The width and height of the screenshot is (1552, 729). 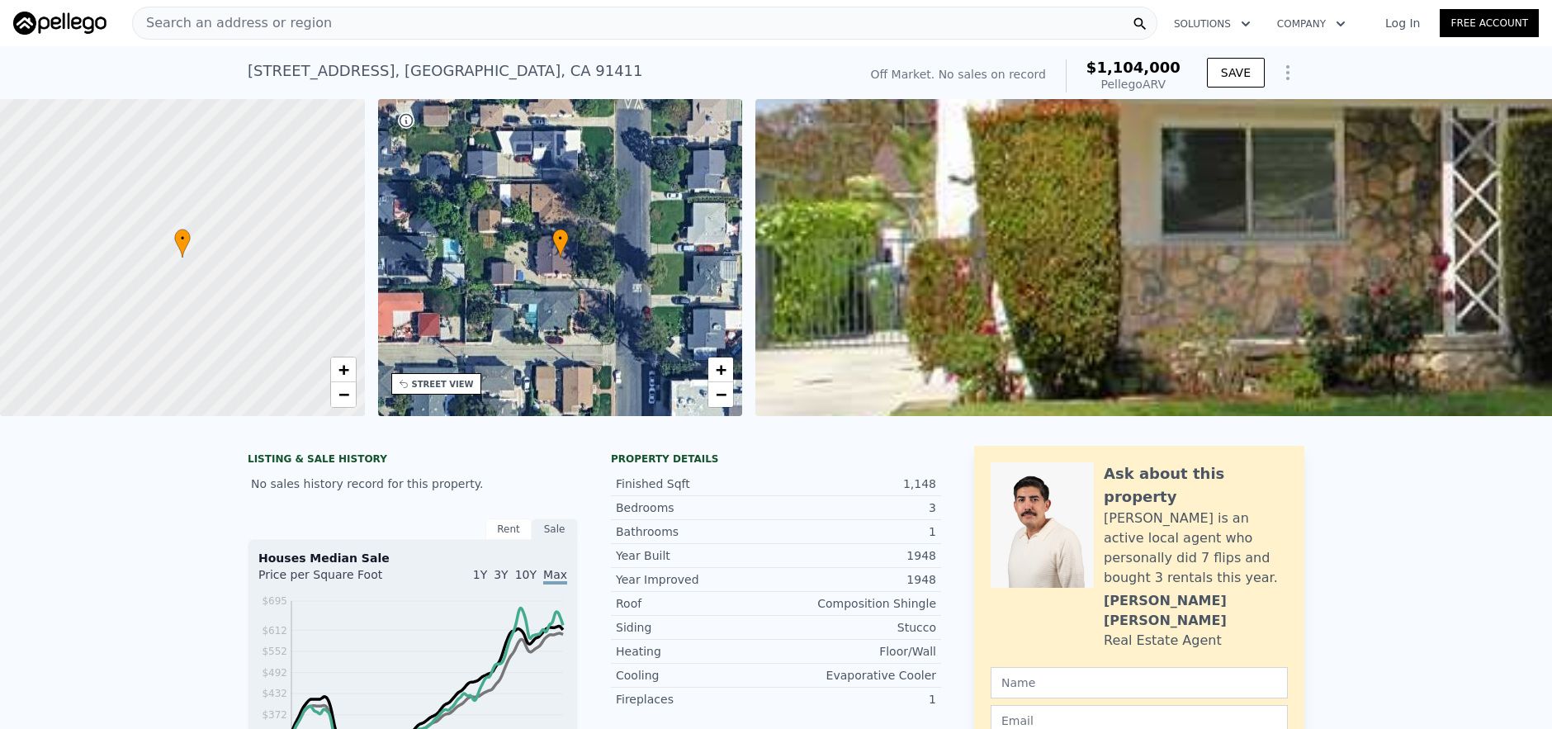 What do you see at coordinates (958, 74) in the screenshot?
I see `div: Off Market. No sales on record` at bounding box center [958, 74].